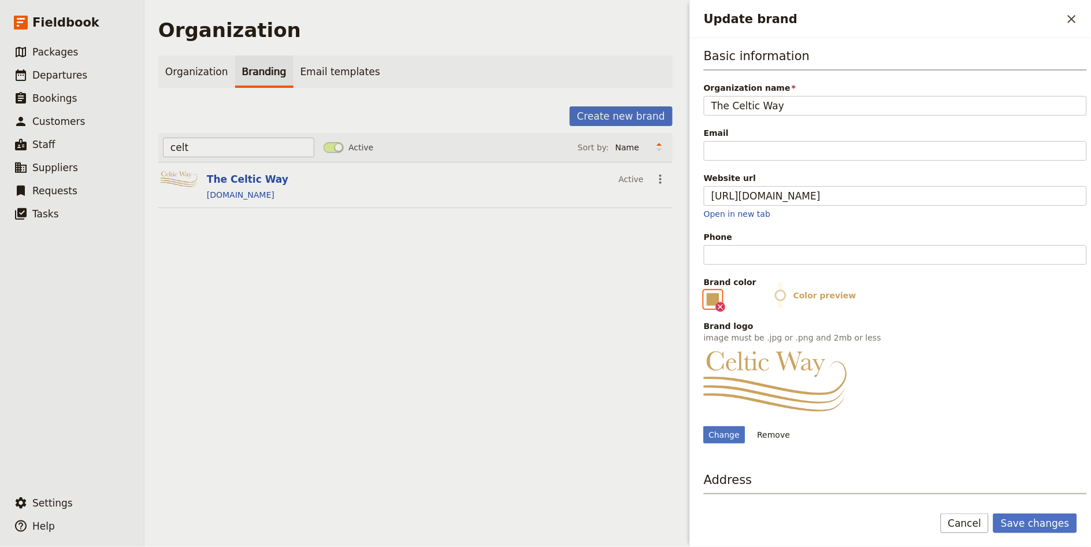 The height and width of the screenshot is (547, 1091). I want to click on span: Sort by:, so click(594, 147).